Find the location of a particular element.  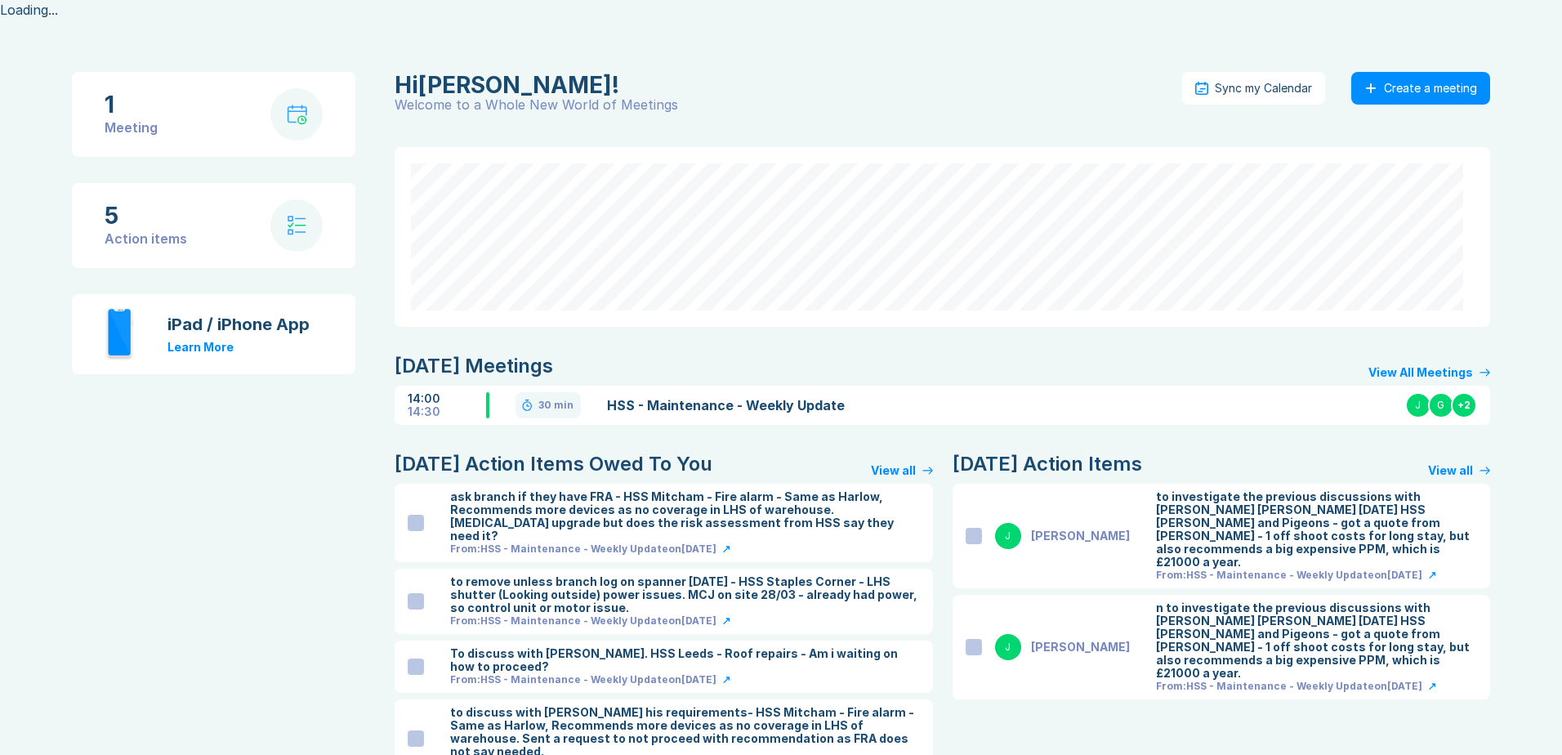

div: View All Meetings is located at coordinates (1421, 373).